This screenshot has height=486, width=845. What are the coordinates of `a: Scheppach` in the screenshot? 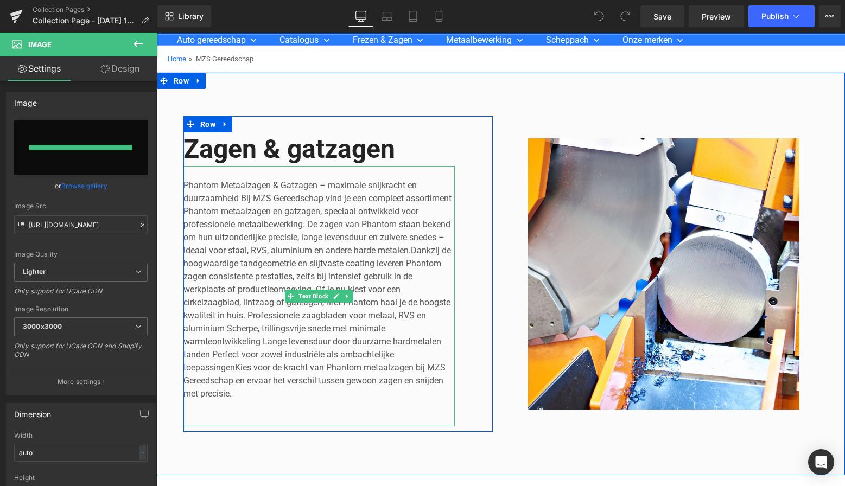 It's located at (416, 7).